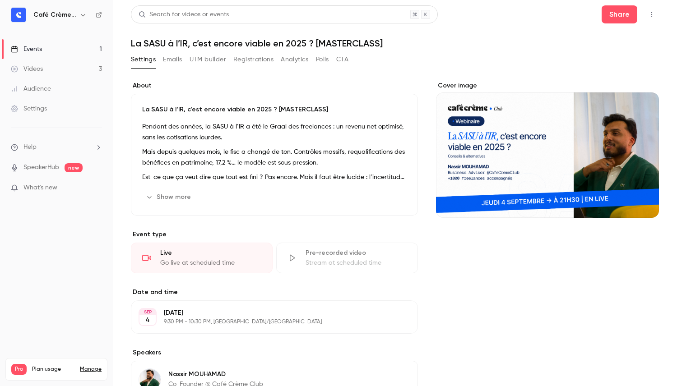 The image size is (677, 386). I want to click on div: Pre-recorded video, so click(356, 253).